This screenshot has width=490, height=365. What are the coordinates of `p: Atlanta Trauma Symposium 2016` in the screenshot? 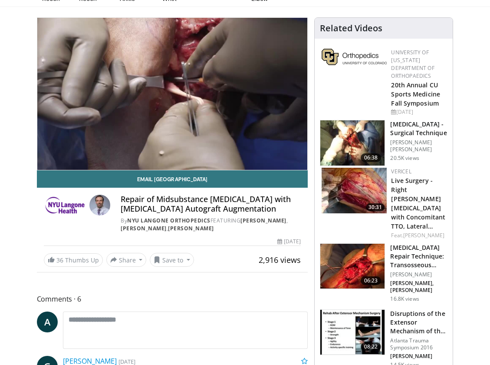 It's located at (419, 344).